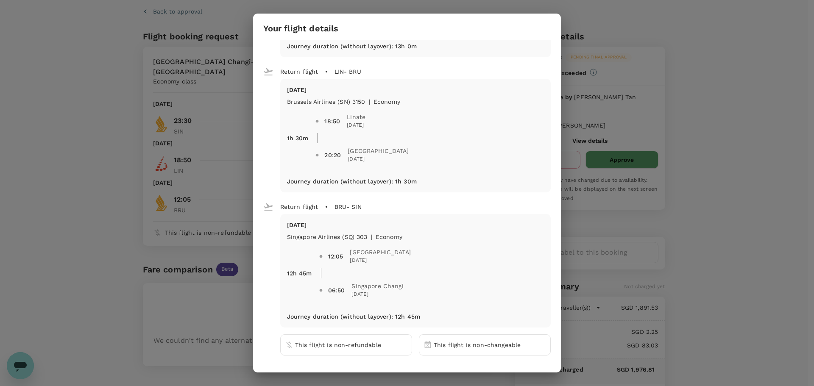 This screenshot has height=386, width=814. I want to click on p: Journey duration (without layover) : 1h 30m, so click(352, 181).